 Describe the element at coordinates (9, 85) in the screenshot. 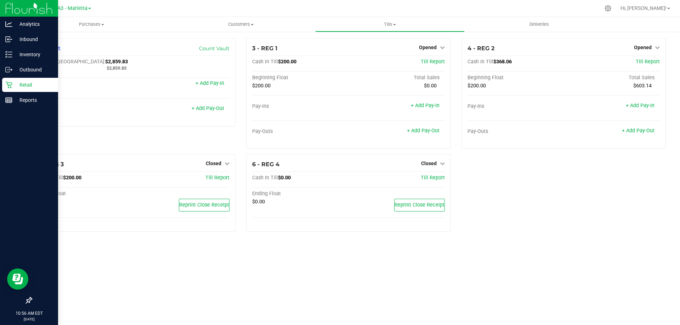

I see `inline-svg: Retail` at that location.